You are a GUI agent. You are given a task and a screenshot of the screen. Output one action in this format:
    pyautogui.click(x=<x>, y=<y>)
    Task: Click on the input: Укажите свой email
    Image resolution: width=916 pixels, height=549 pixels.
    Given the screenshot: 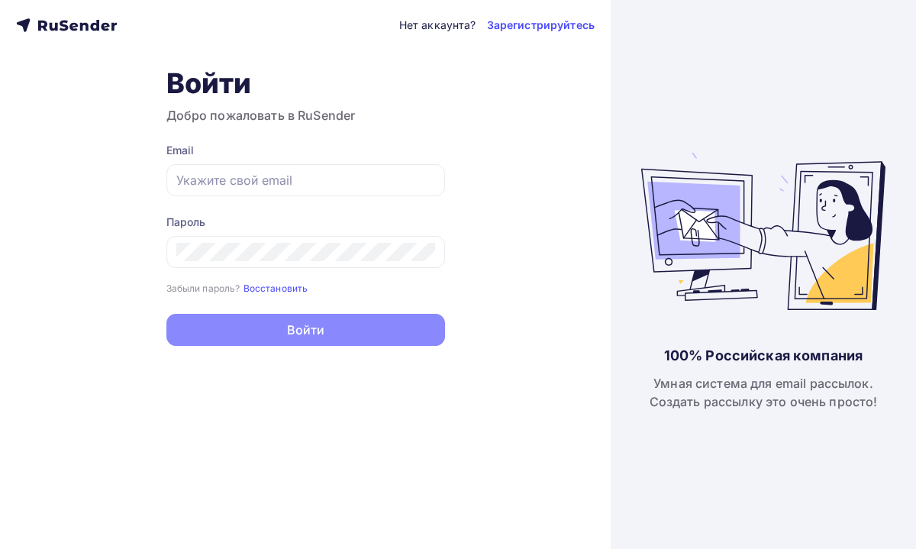 What is the action you would take?
    pyautogui.click(x=305, y=180)
    